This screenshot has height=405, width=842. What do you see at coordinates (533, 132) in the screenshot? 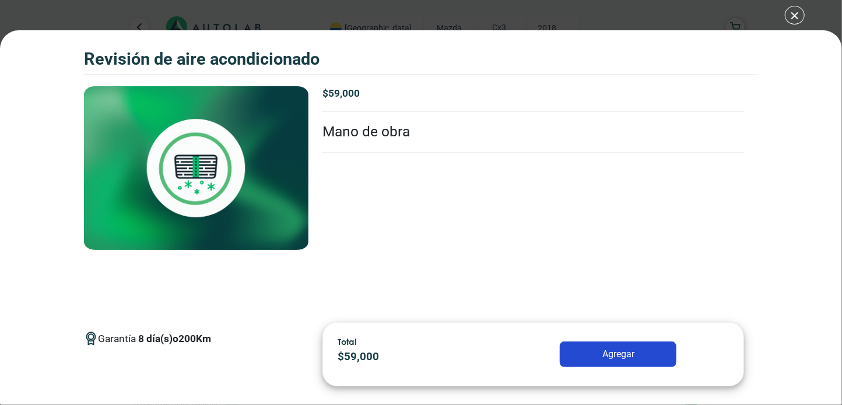
I see `li: Mano de obra` at bounding box center [533, 132].